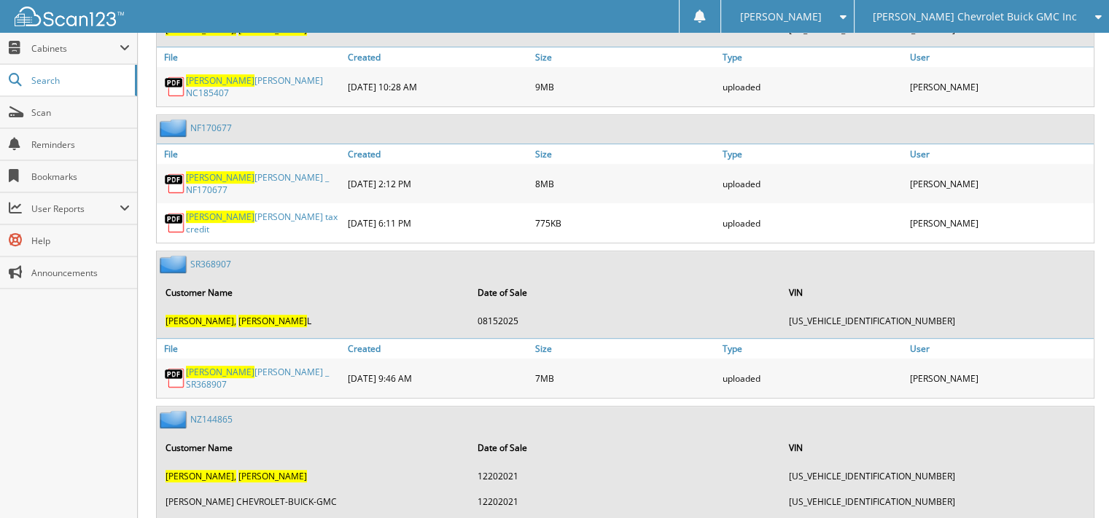 The height and width of the screenshot is (518, 1109). What do you see at coordinates (625, 378) in the screenshot?
I see `div: 7MB` at bounding box center [625, 378].